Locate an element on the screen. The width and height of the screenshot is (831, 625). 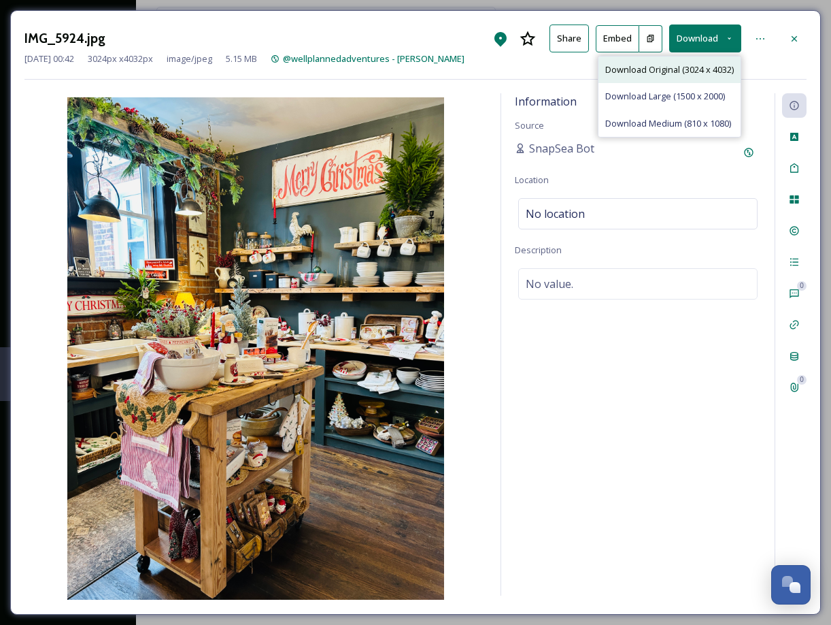
span: Information is located at coordinates (546, 101).